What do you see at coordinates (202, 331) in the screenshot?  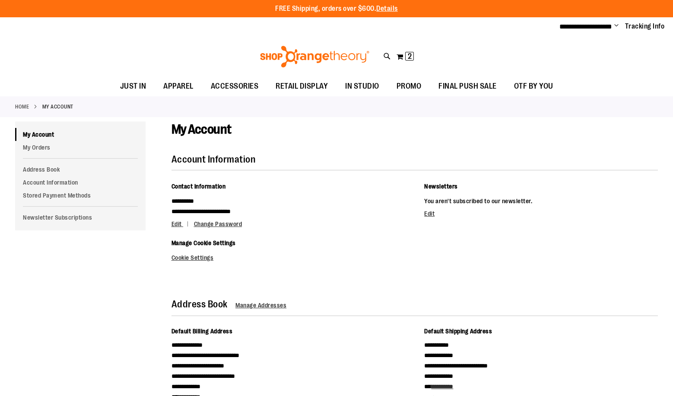 I see `span: Default Billing Address` at bounding box center [202, 331].